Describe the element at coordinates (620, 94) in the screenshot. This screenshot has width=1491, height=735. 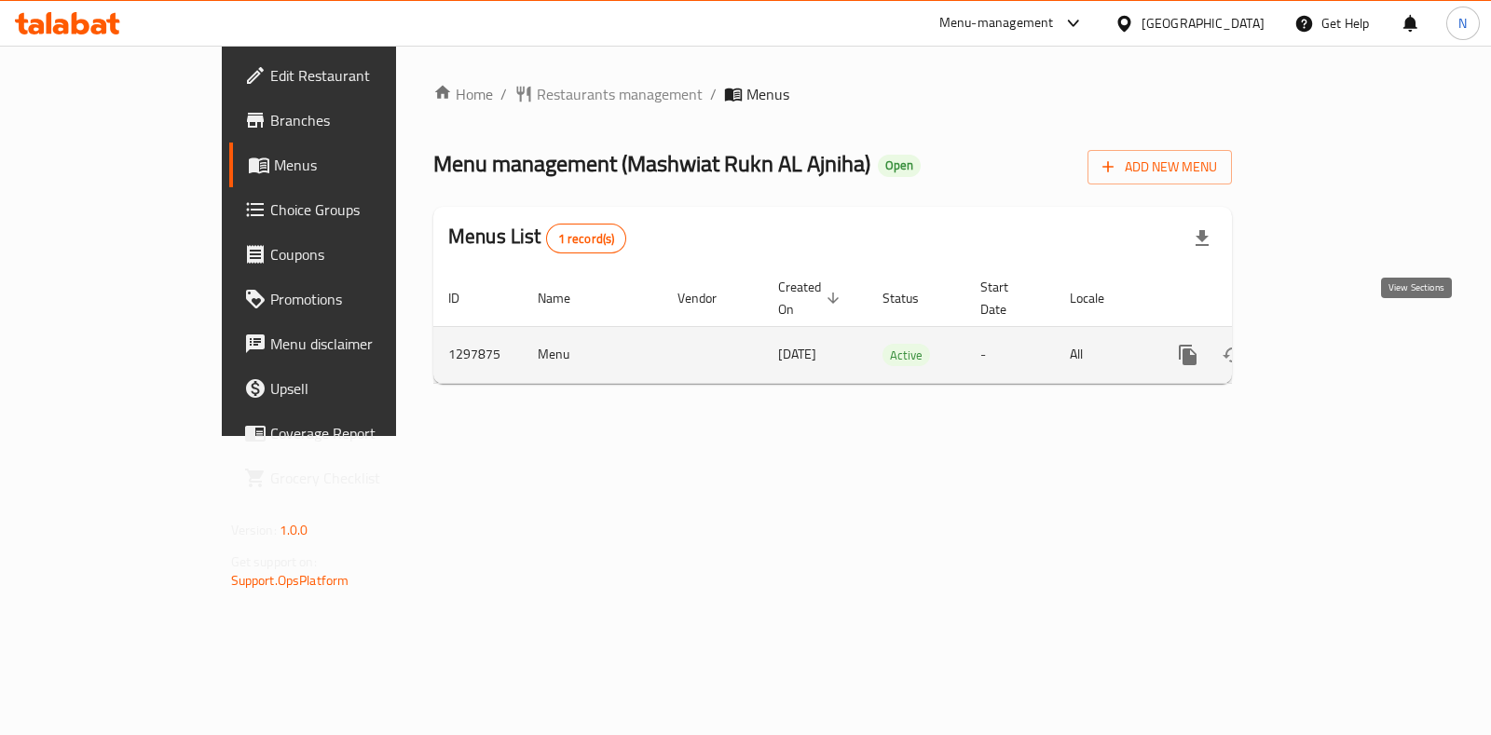
I see `span: Restaurants management` at that location.